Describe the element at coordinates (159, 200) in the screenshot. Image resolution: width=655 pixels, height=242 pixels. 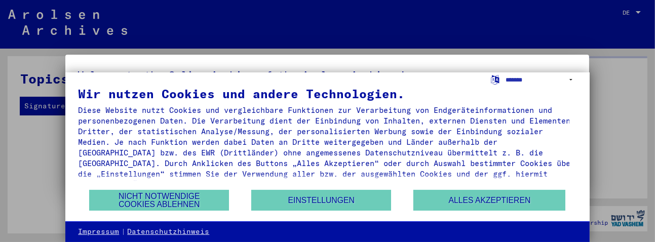
I see `button: Nicht notwendige Cookies ablehnen` at that location.